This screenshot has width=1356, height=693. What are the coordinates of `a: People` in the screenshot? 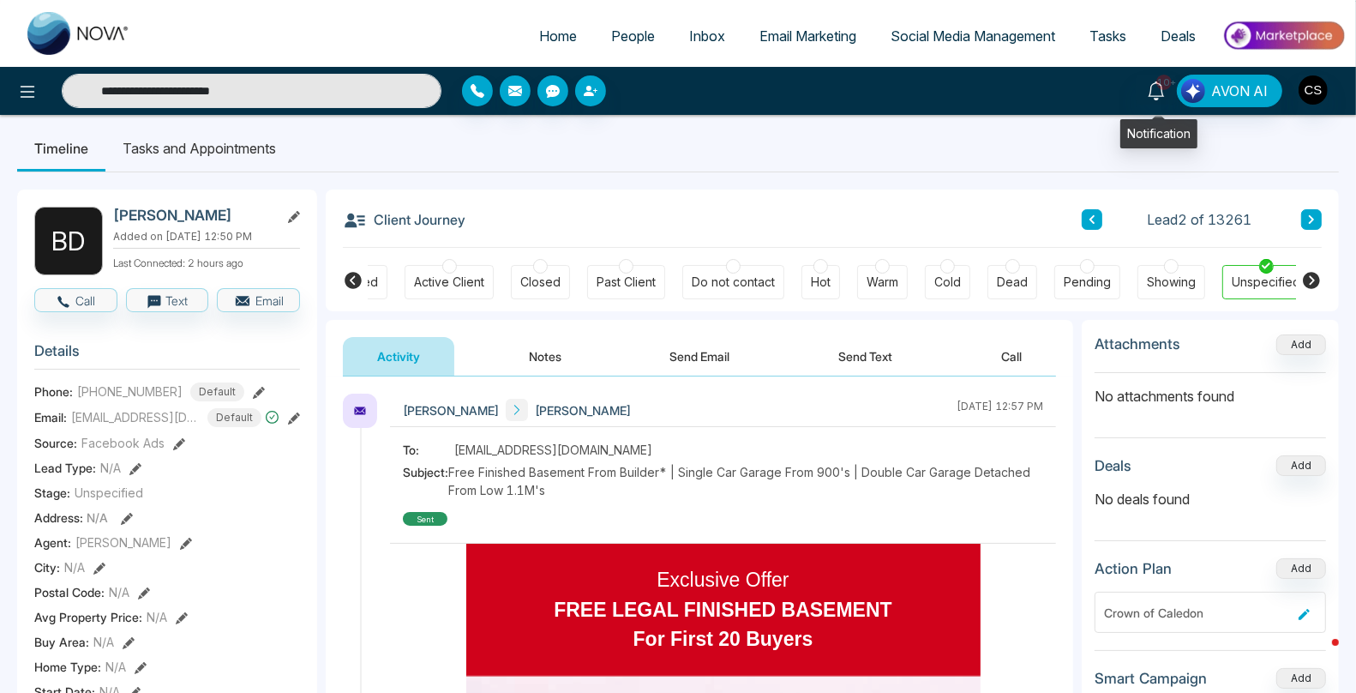 It's located at (633, 36).